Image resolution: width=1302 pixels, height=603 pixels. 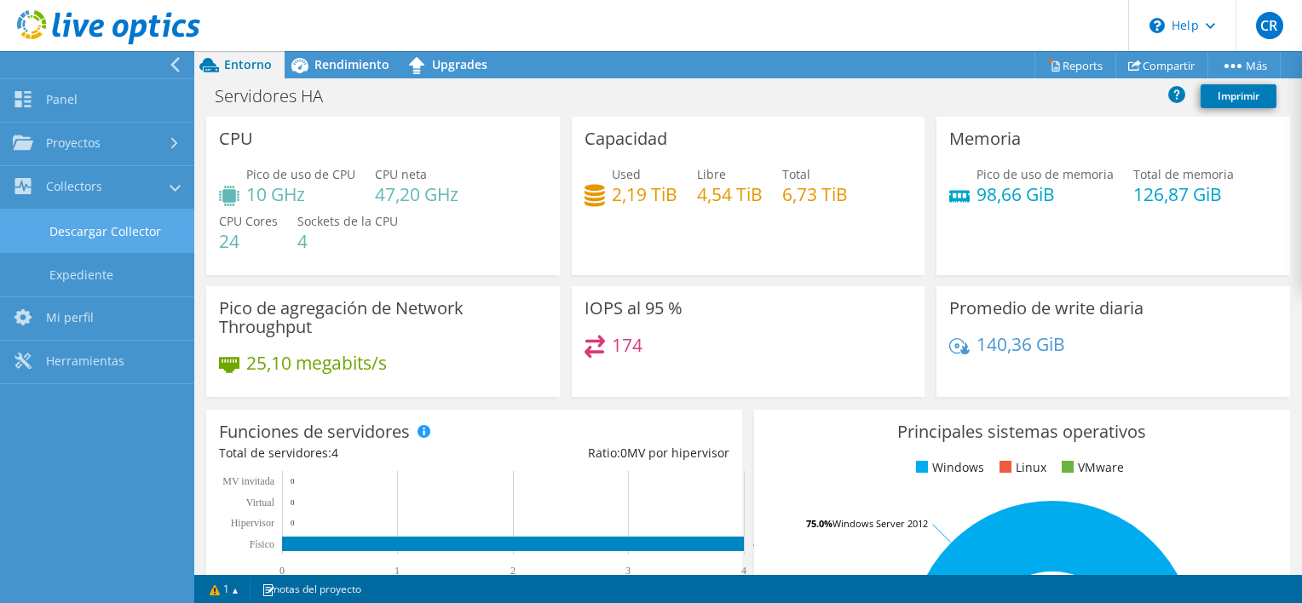 I want to click on text: 2, so click(x=513, y=571).